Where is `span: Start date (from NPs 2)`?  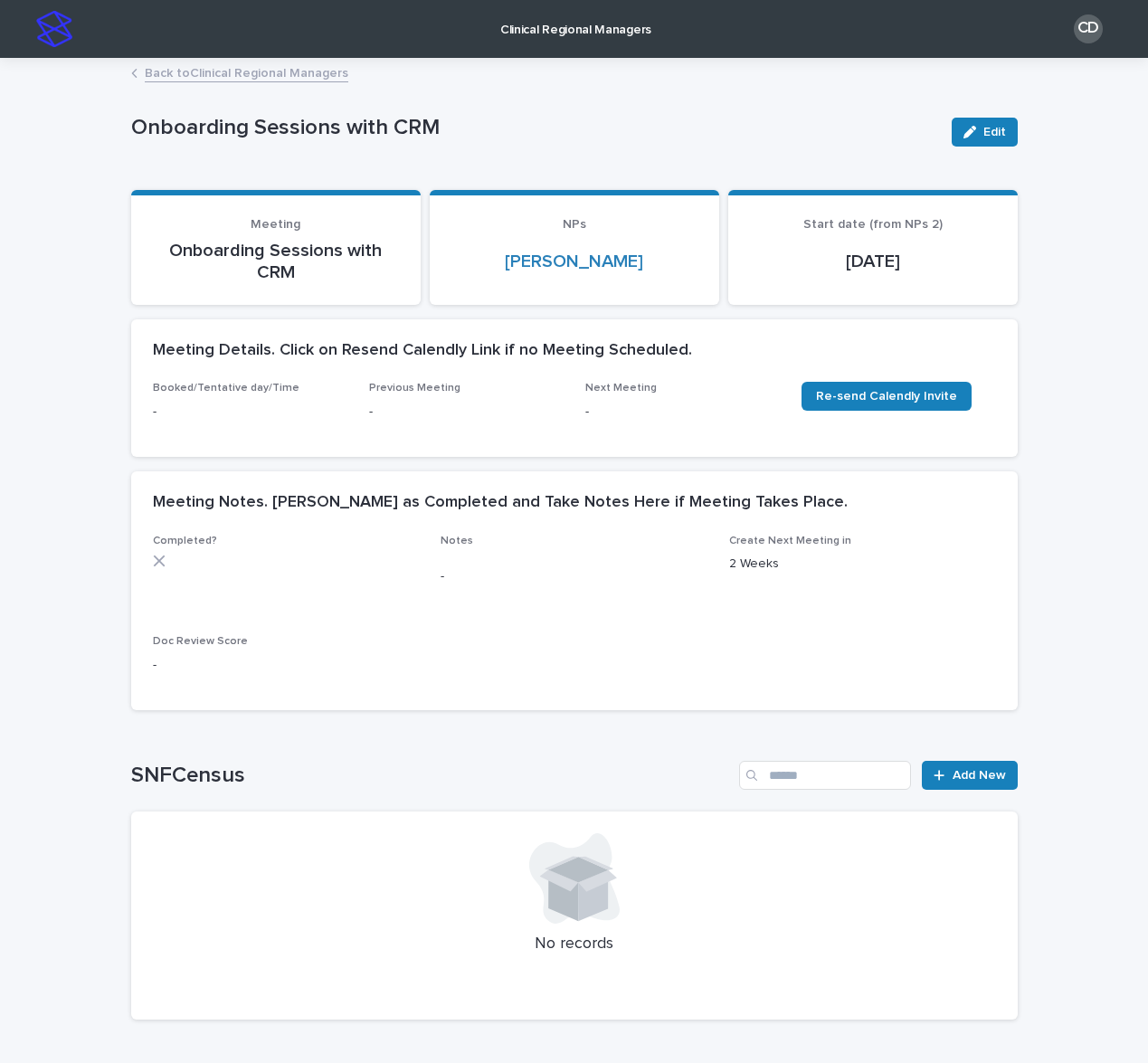 span: Start date (from NPs 2) is located at coordinates (873, 224).